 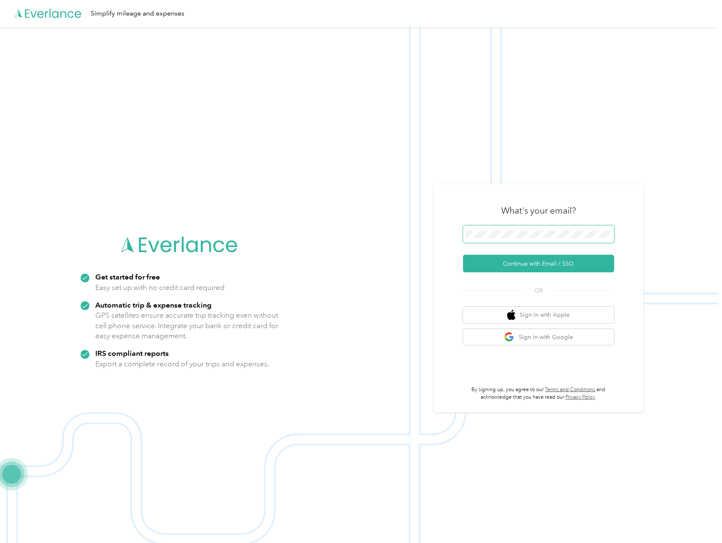 What do you see at coordinates (137, 13) in the screenshot?
I see `div: Simplify mileage and expenses` at bounding box center [137, 13].